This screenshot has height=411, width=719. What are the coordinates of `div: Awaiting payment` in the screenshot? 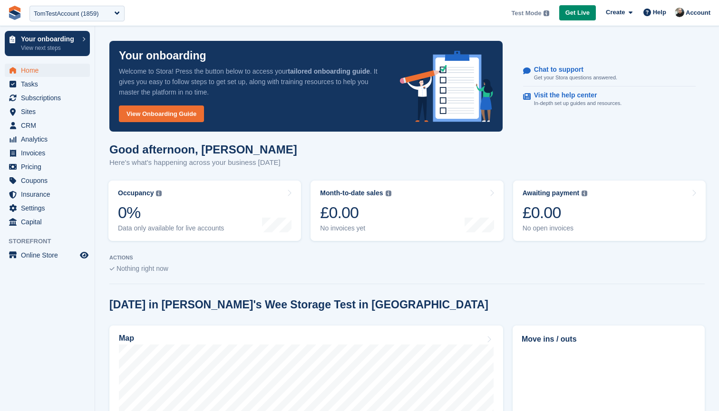 It's located at (551, 193).